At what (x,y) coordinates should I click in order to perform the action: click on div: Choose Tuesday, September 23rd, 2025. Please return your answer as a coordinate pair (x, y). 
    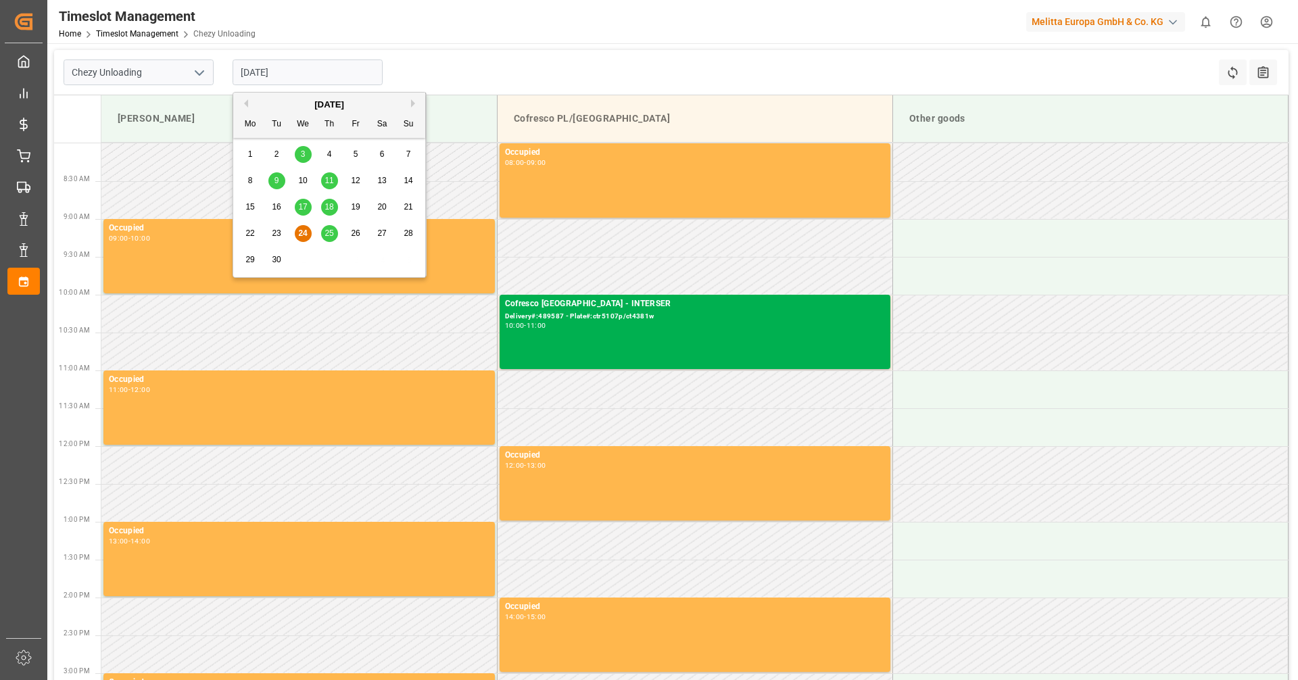
    Looking at the image, I should click on (276, 233).